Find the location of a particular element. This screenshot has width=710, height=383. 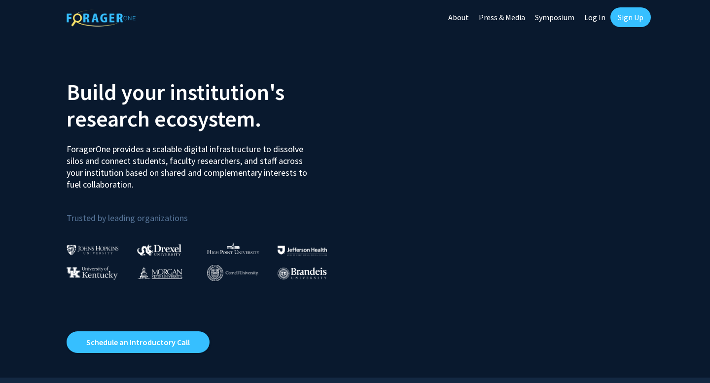

img: Johns Hopkins University is located at coordinates (93, 250).